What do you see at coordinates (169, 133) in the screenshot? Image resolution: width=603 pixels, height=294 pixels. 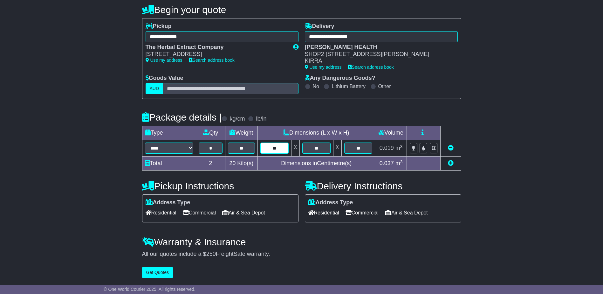 I see `td: Type` at bounding box center [169, 133].